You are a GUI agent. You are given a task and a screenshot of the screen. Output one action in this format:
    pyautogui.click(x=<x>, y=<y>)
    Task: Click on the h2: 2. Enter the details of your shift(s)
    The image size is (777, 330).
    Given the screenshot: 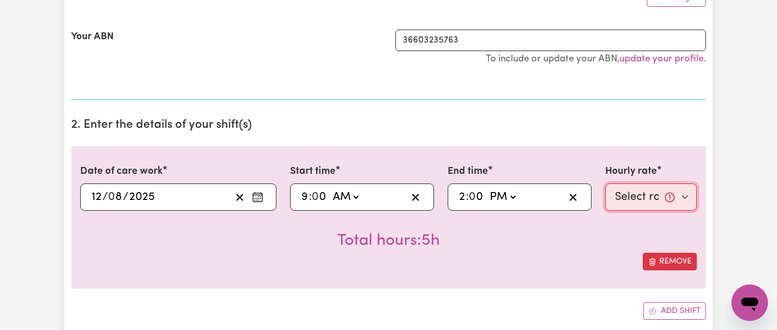 What is the action you would take?
    pyautogui.click(x=388, y=125)
    